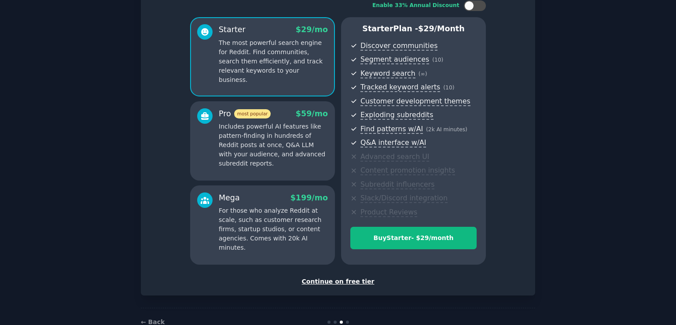 The width and height of the screenshot is (676, 325). What do you see at coordinates (312, 30) in the screenshot?
I see `span: $ 29 /mo` at bounding box center [312, 30].